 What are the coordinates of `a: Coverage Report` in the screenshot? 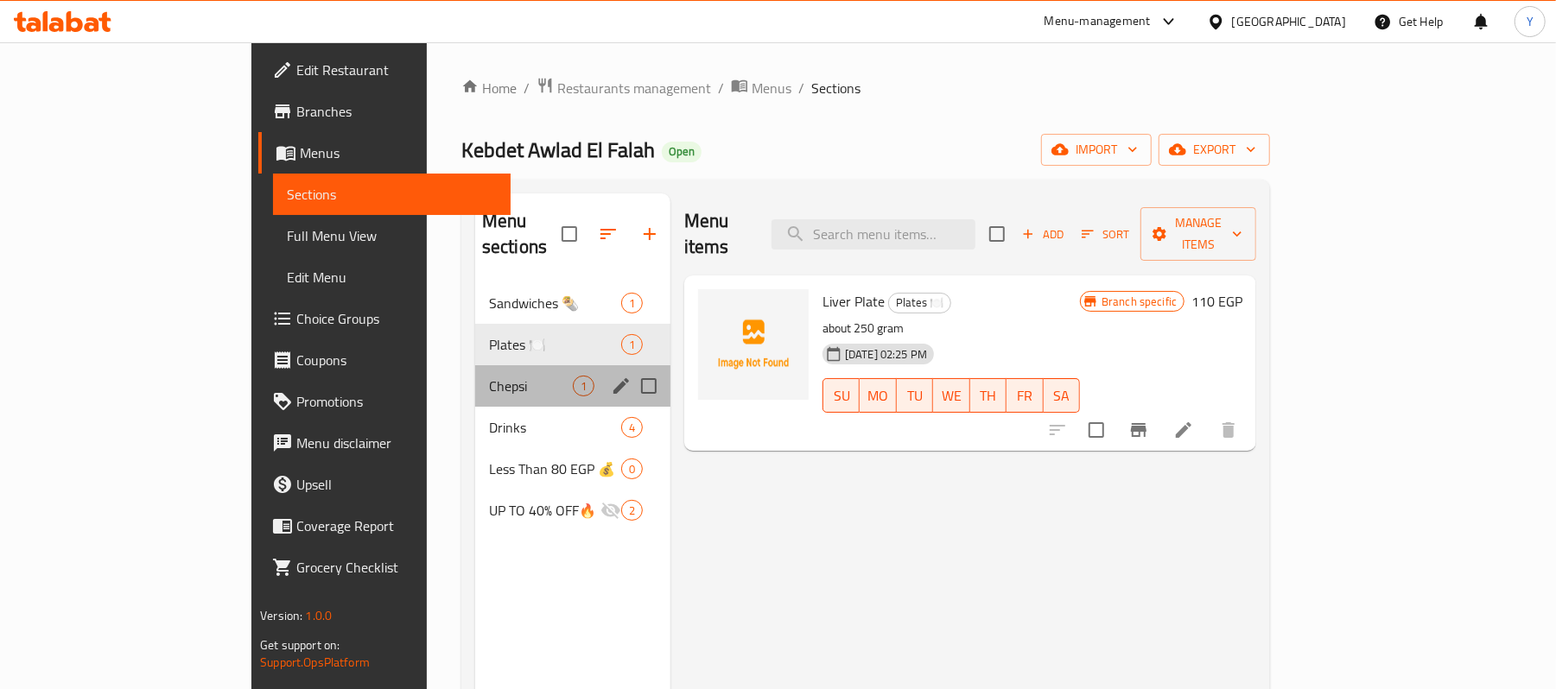 It's located at (384, 526).